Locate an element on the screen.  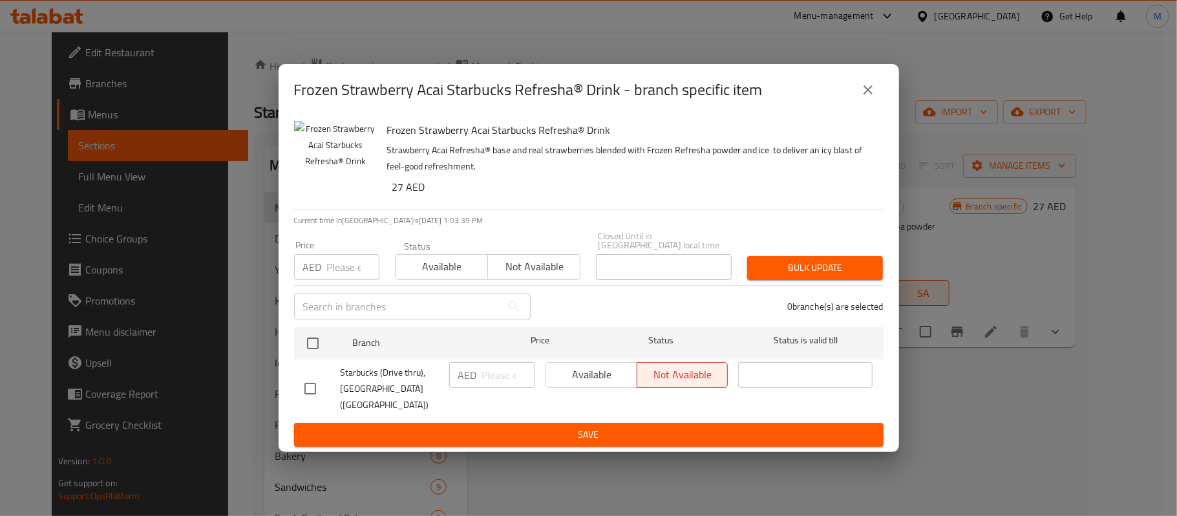
span: Status is located at coordinates (661, 340).